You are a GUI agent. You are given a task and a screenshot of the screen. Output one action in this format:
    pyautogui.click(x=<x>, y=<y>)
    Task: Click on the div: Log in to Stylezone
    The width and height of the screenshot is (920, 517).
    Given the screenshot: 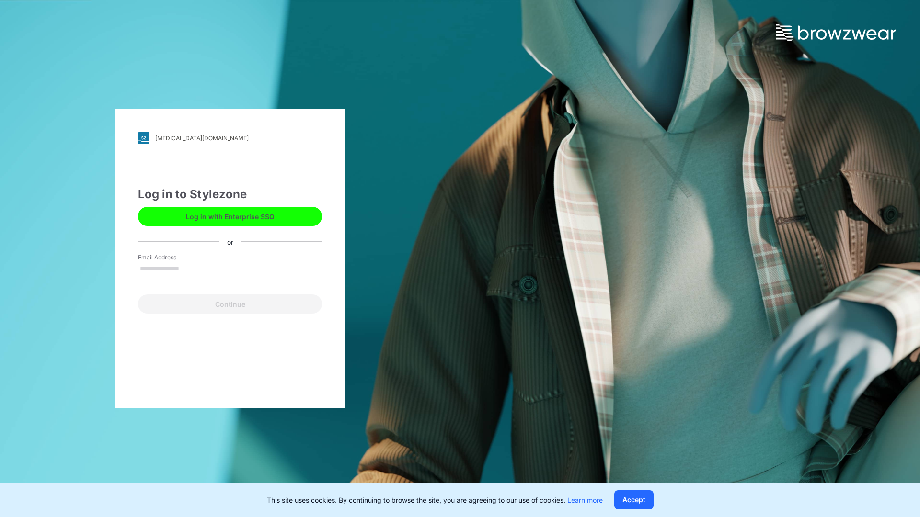 What is the action you would take?
    pyautogui.click(x=230, y=195)
    